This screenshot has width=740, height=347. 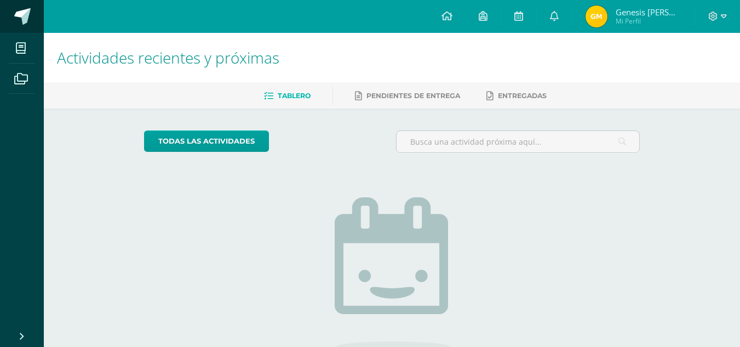 What do you see at coordinates (287, 96) in the screenshot?
I see `a: Tablero` at bounding box center [287, 96].